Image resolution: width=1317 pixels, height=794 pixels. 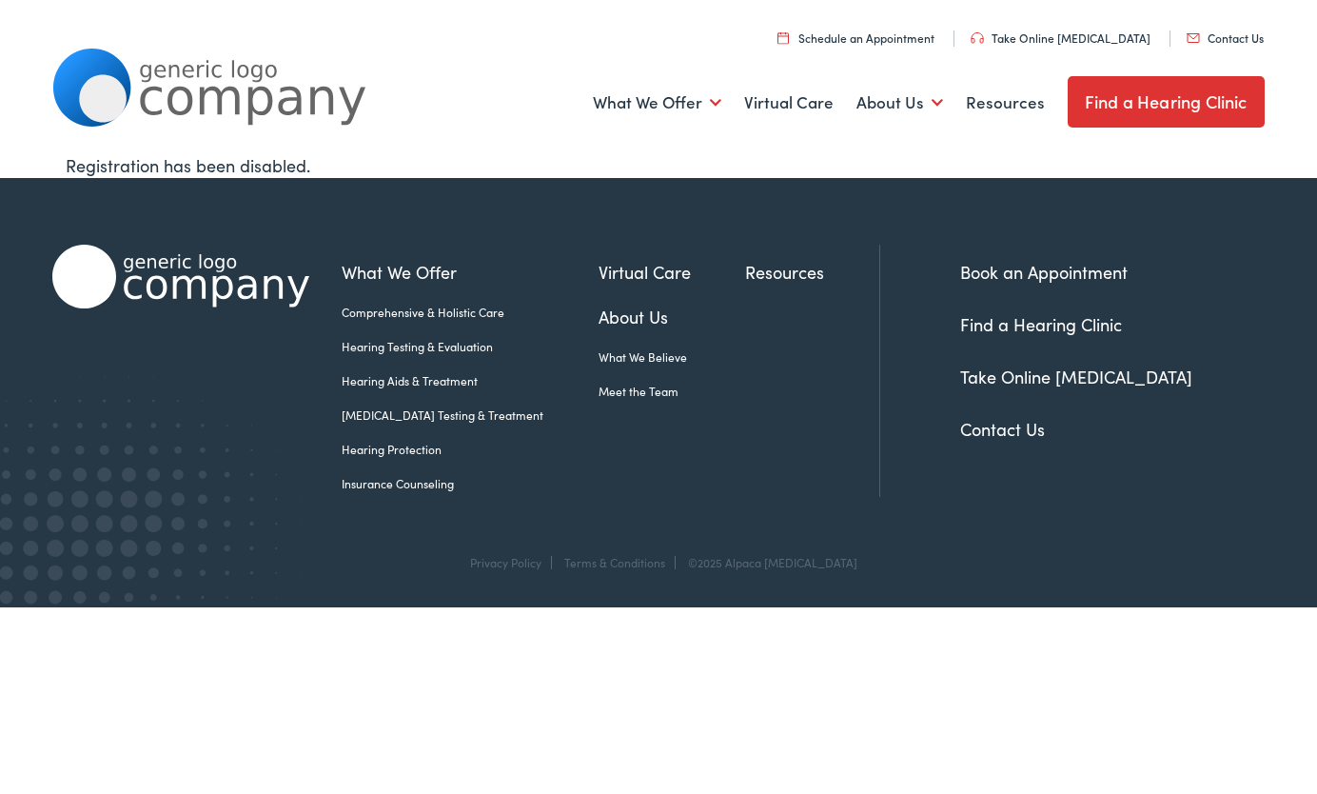 What do you see at coordinates (672, 357) in the screenshot?
I see `a: What We Believe` at bounding box center [672, 357].